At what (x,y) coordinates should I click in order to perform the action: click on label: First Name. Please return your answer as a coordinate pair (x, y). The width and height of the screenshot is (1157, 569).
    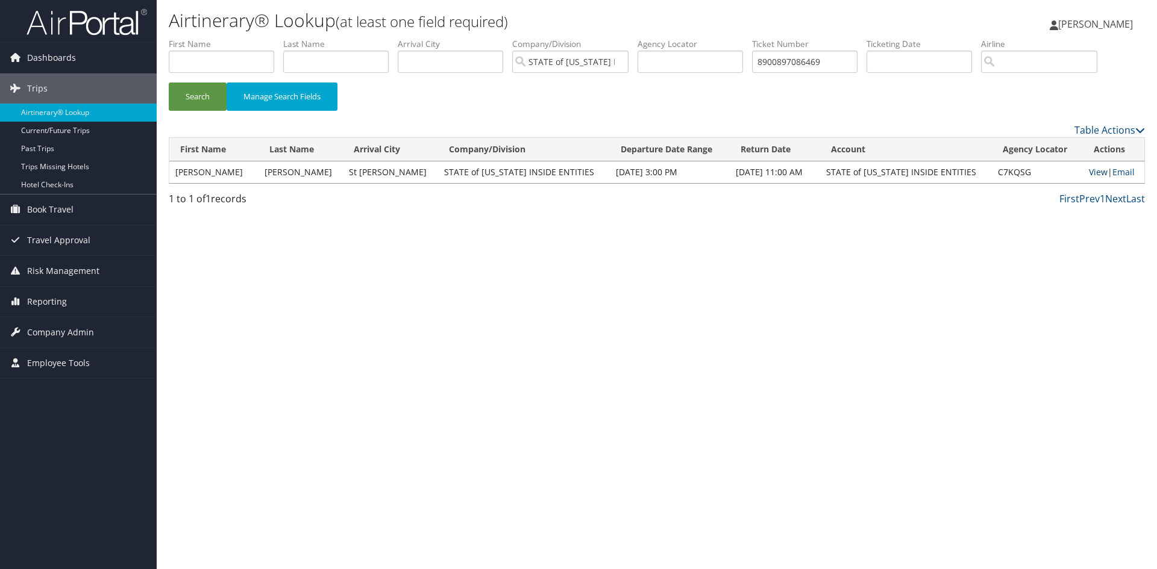
    Looking at the image, I should click on (226, 44).